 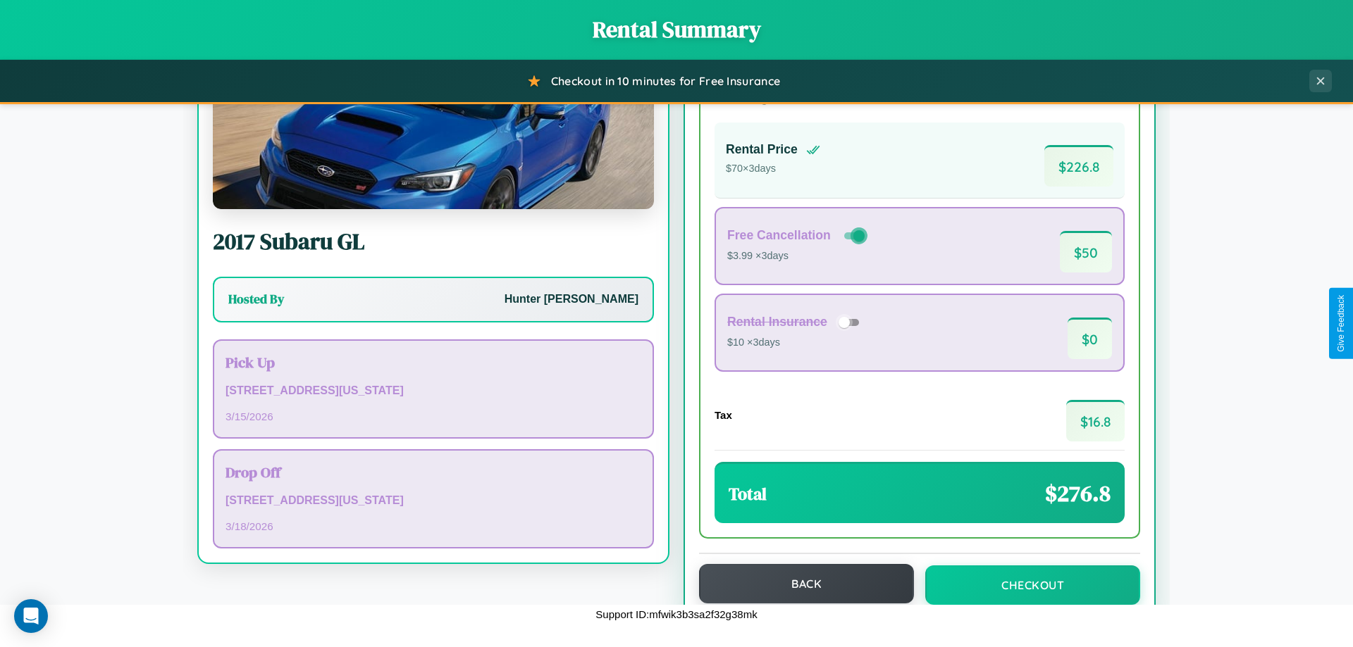 What do you see at coordinates (806, 584) in the screenshot?
I see `button: Back` at bounding box center [806, 584].